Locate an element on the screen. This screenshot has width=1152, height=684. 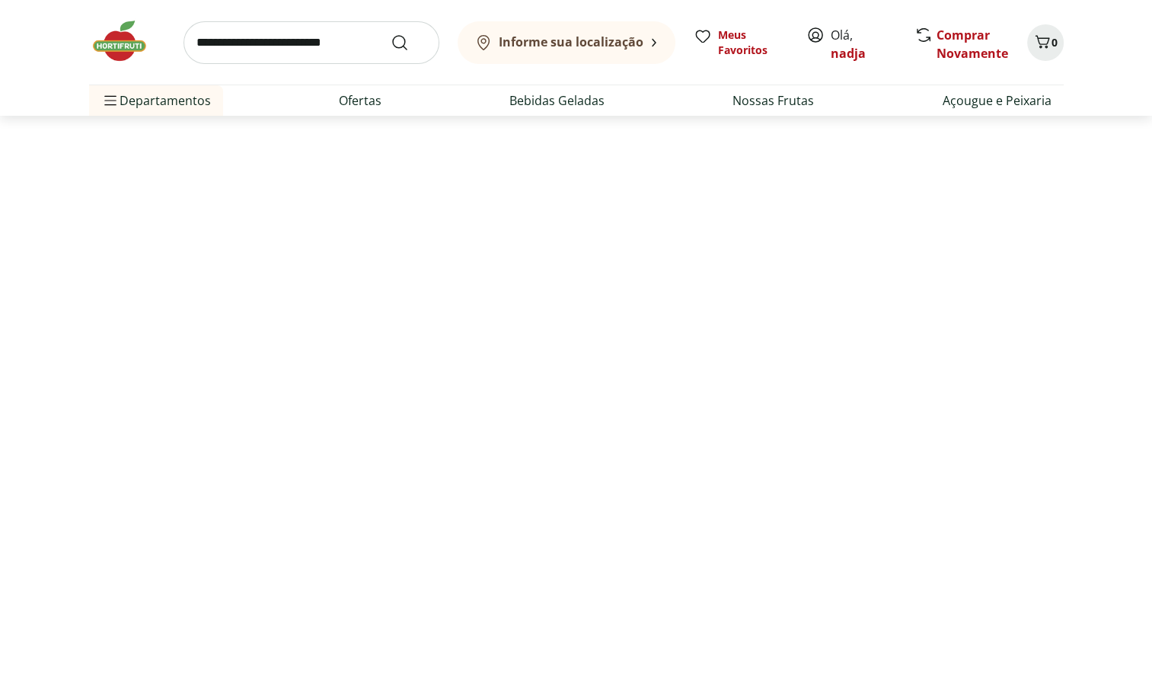
button: Carrinho is located at coordinates (1045, 43).